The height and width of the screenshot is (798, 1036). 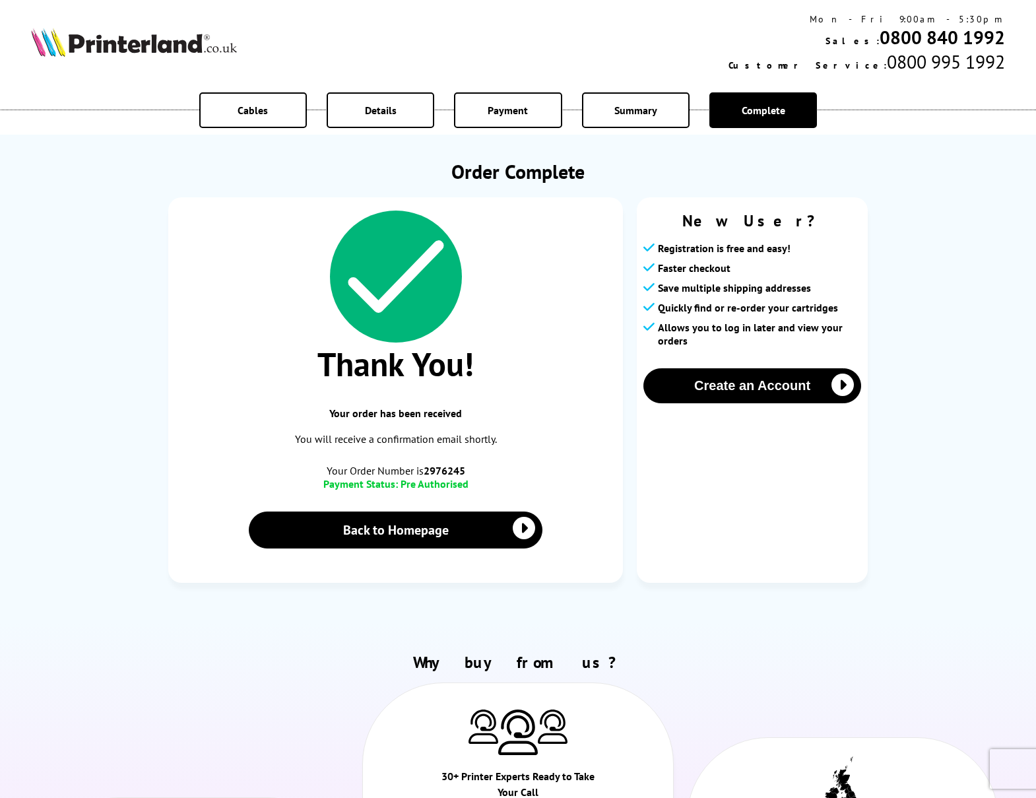 What do you see at coordinates (764, 110) in the screenshot?
I see `span: Complete` at bounding box center [764, 110].